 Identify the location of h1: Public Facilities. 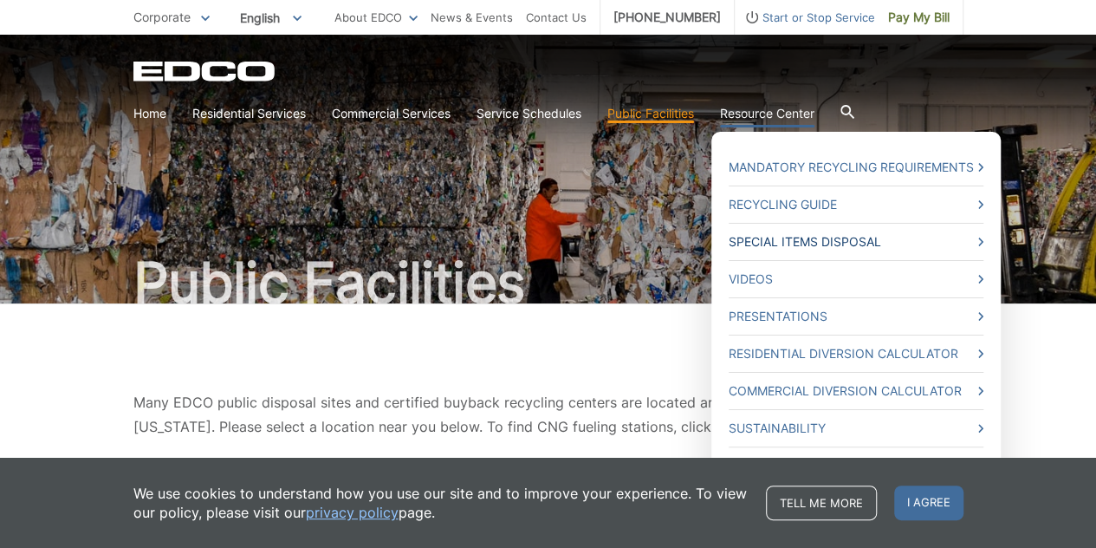
(548, 282).